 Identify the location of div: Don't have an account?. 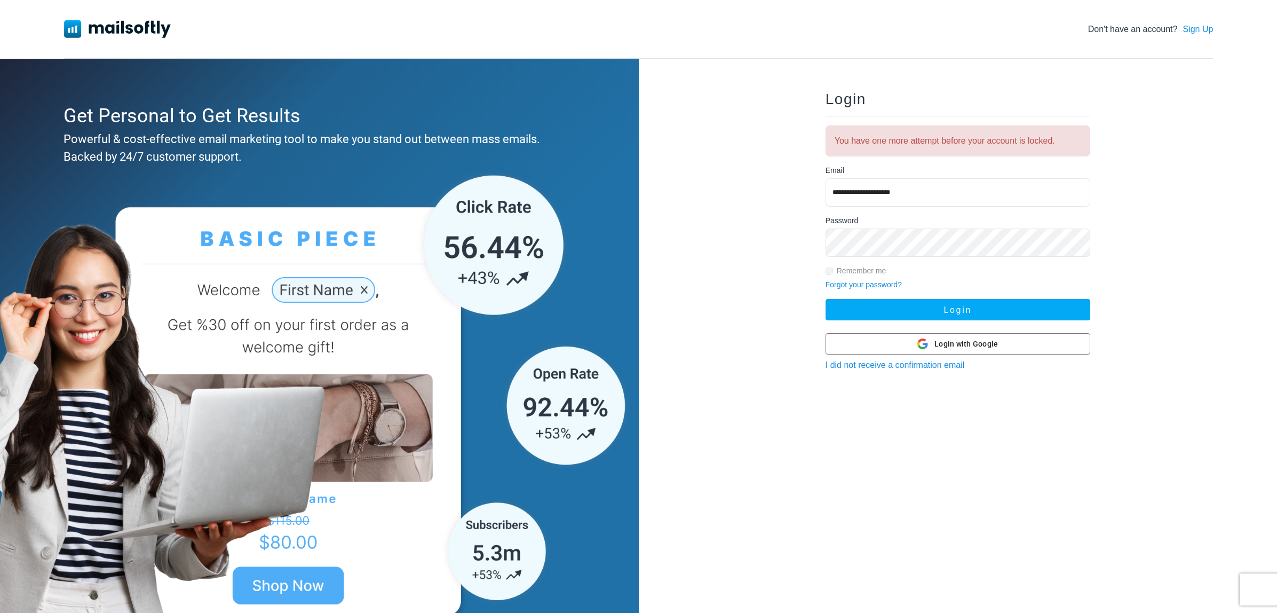
(1150, 29).